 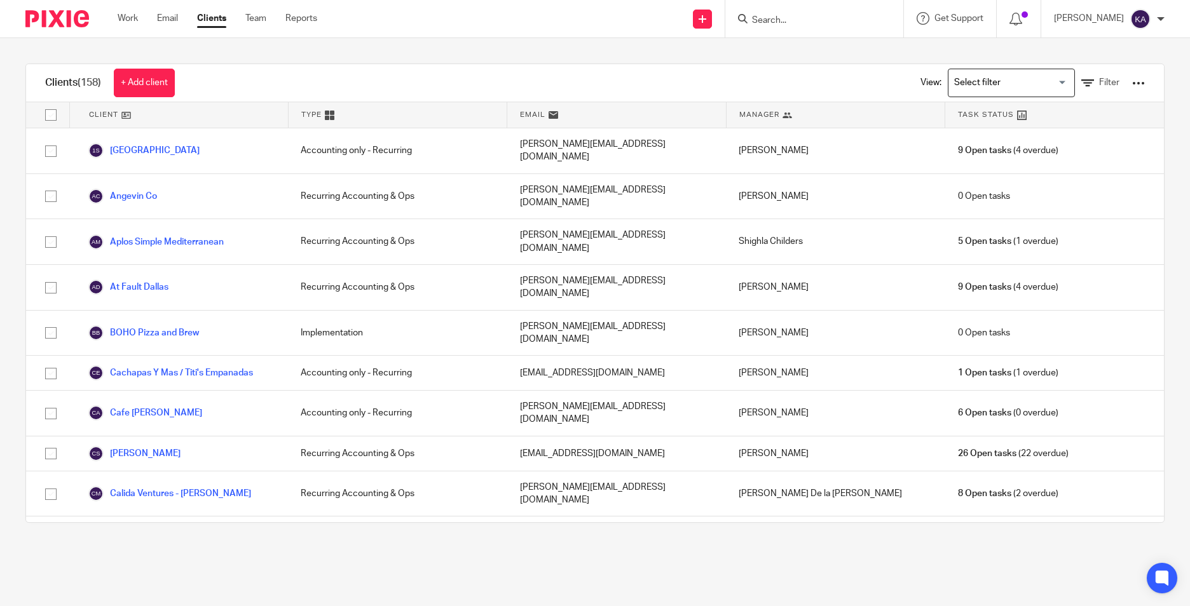 I want to click on input: Search for option, so click(x=1008, y=83).